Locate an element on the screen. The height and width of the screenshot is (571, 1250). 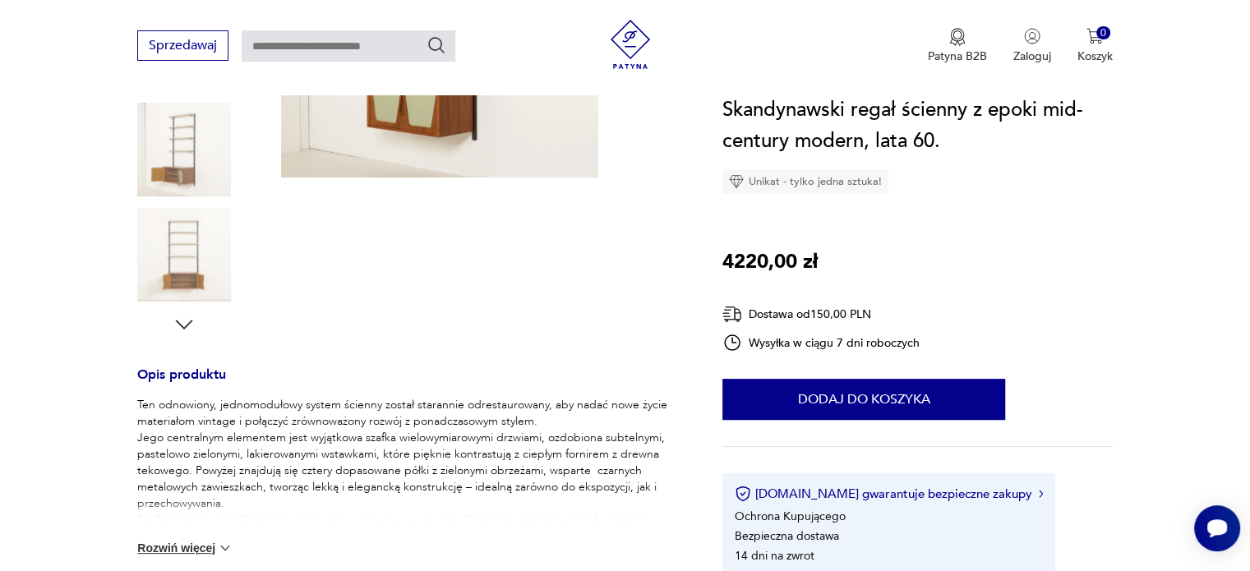
li: Ochrona Kupującego is located at coordinates (790, 516).